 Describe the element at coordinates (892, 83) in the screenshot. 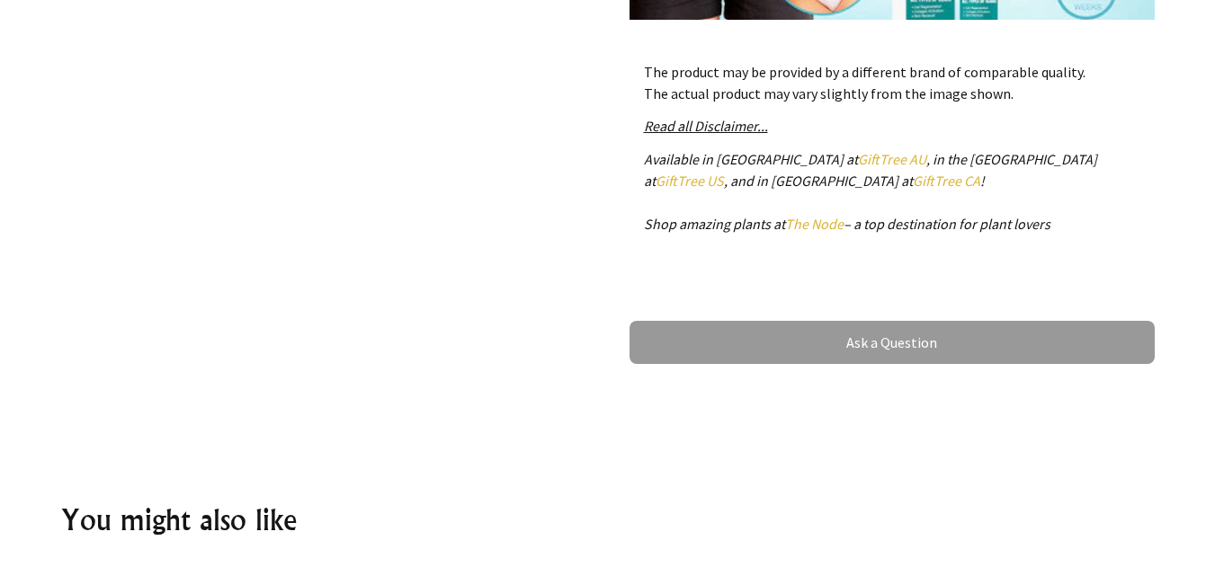

I see `p: The product may be provided by a different brand of comparable quality. The actual product may va...` at that location.